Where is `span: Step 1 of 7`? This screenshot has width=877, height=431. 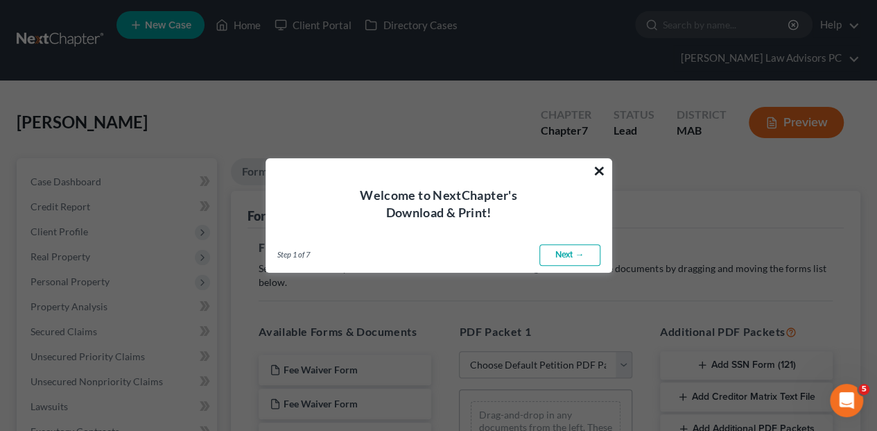
span: Step 1 of 7 is located at coordinates (293, 254).